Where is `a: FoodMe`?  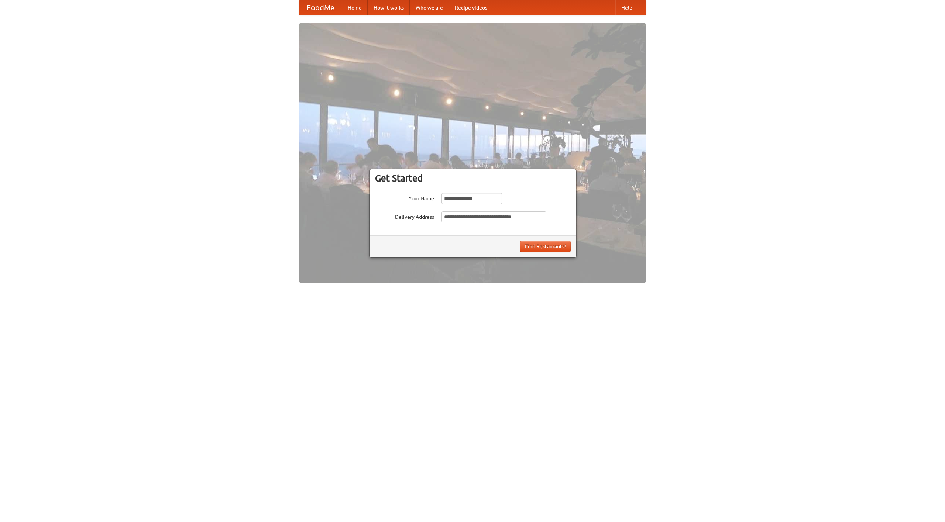
a: FoodMe is located at coordinates (320, 8).